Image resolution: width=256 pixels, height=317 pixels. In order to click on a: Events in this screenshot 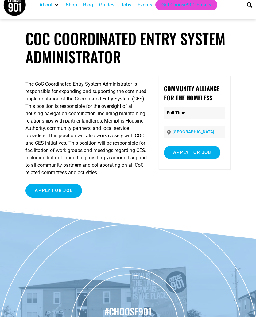, I will do `click(145, 5)`.